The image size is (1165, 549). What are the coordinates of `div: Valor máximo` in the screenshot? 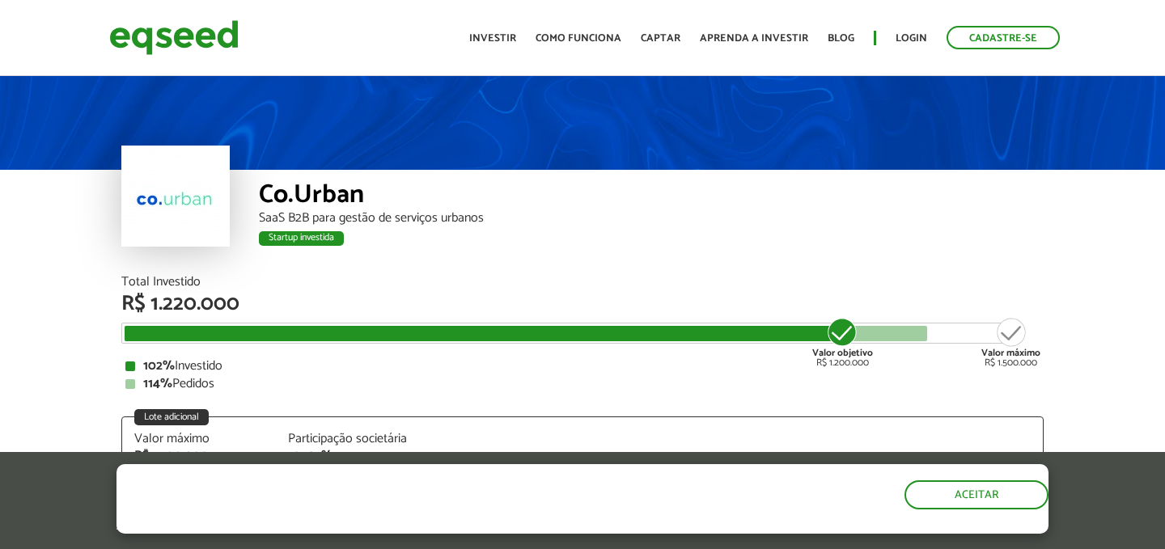 It's located at (199, 439).